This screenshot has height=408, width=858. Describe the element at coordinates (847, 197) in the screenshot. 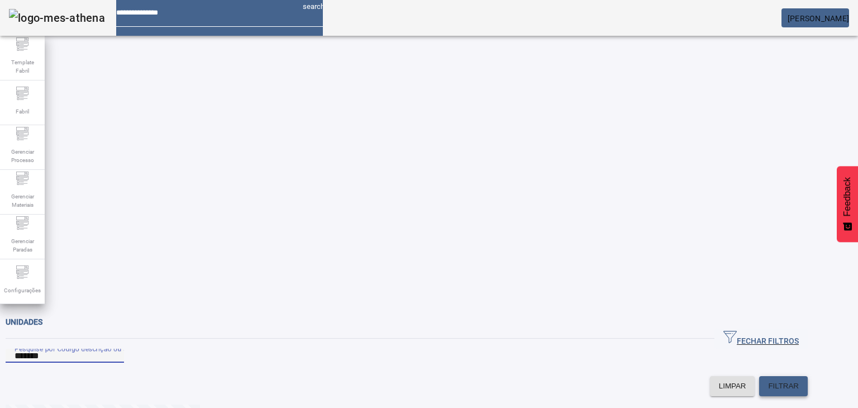

I see `span: Feedback` at that location.